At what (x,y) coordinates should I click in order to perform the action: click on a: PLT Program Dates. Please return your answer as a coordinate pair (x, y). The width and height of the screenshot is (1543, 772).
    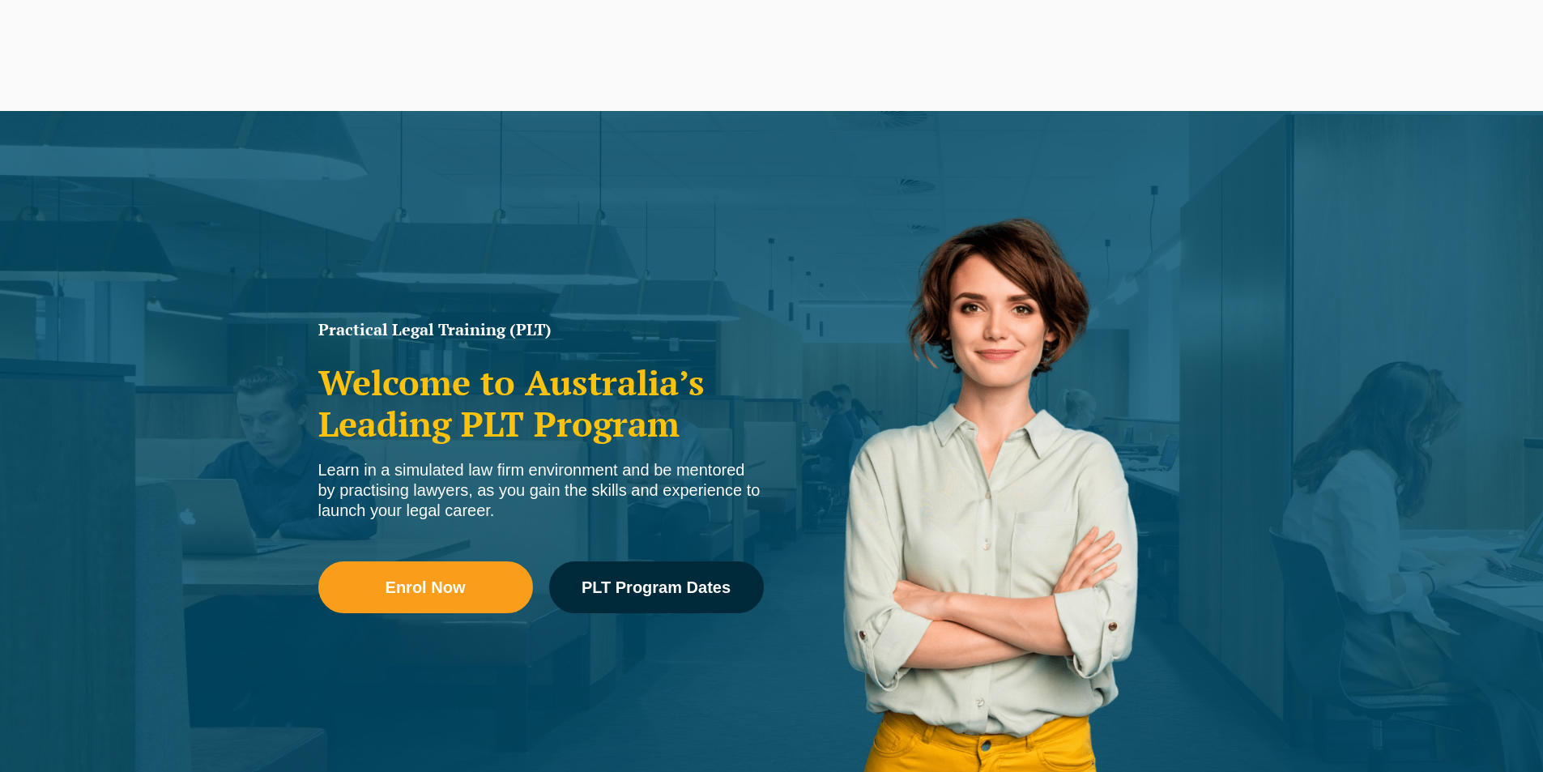
    Looking at the image, I should click on (656, 587).